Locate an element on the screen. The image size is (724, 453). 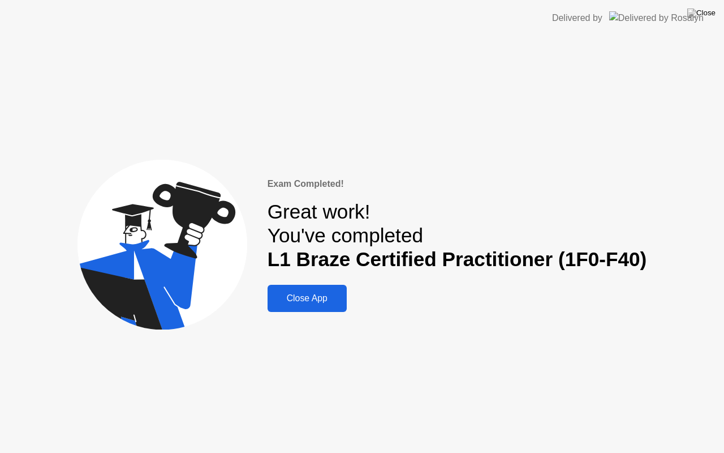
div: Exam Completed! is located at coordinates (457, 184).